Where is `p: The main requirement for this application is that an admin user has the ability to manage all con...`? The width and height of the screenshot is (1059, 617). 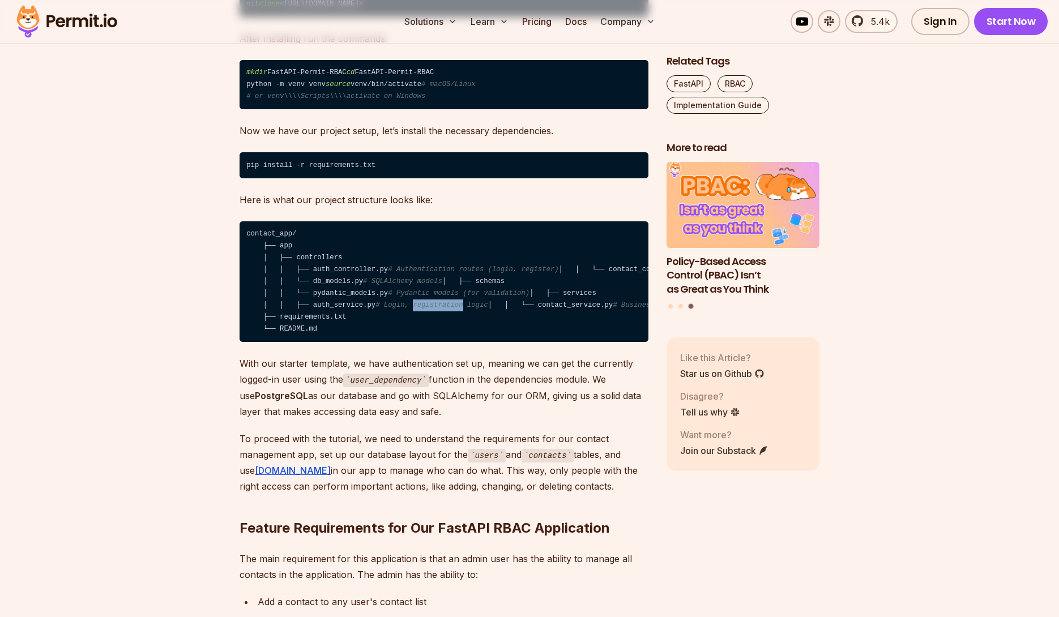 p: The main requirement for this application is that an admin user has the ability to manage all con... is located at coordinates (444, 567).